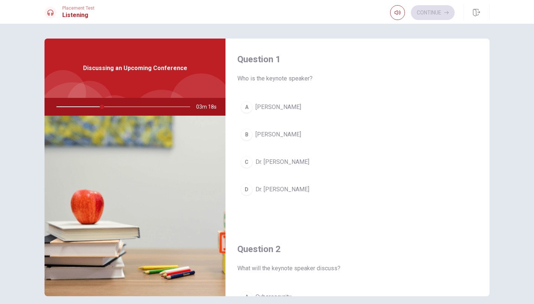 The height and width of the screenshot is (304, 534). Describe the element at coordinates (357, 59) in the screenshot. I see `h4: Question 1` at that location.